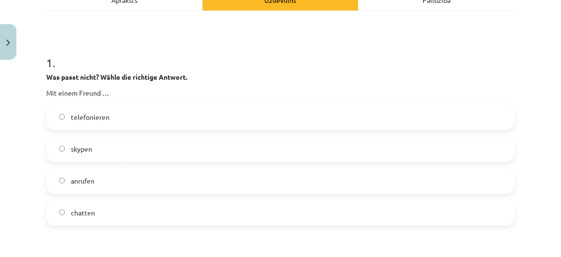  Describe the element at coordinates (62, 149) in the screenshot. I see `input: skypen` at that location.